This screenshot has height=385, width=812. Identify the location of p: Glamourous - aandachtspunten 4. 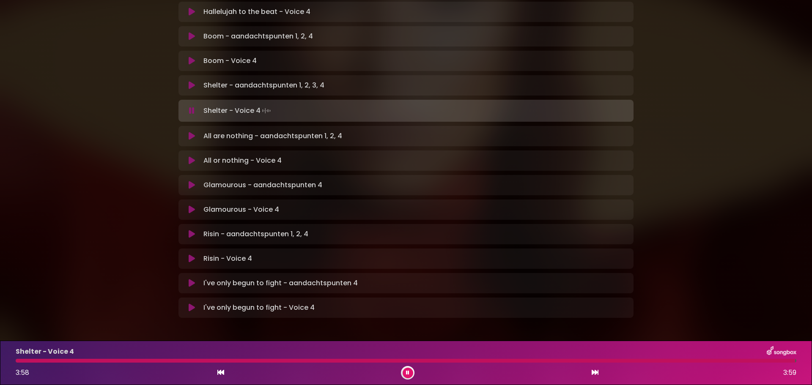
(263, 185).